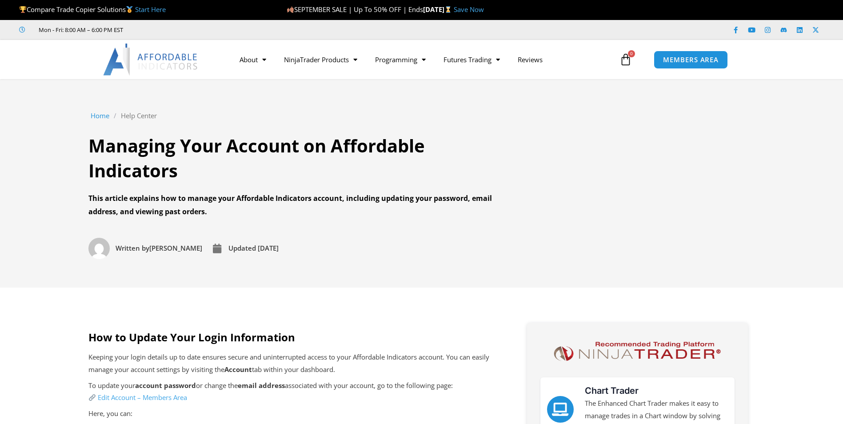 This screenshot has height=424, width=843. Describe the element at coordinates (92, 9) in the screenshot. I see `span: Compare Trade Copier Solutions` at that location.